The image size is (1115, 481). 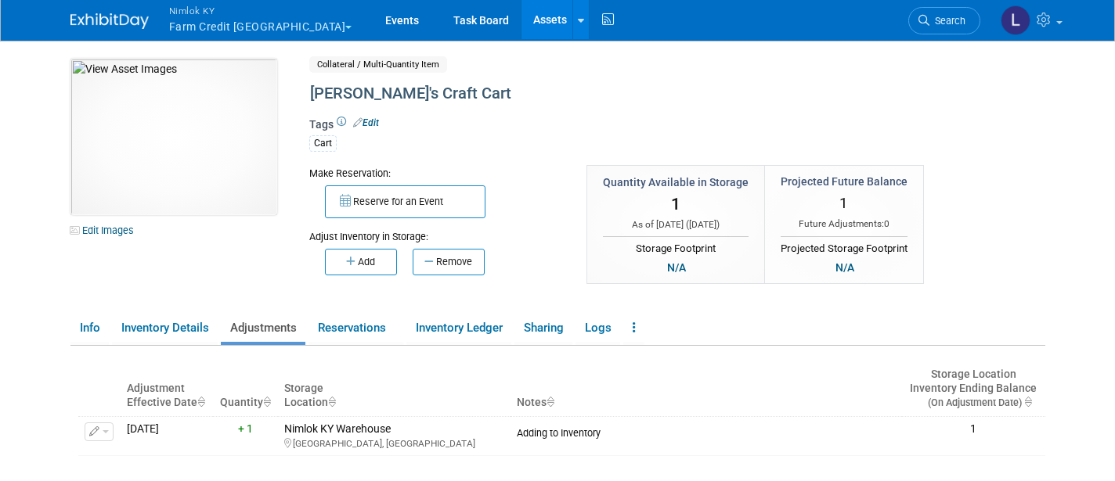 I want to click on img: View Asset Images, so click(x=174, y=137).